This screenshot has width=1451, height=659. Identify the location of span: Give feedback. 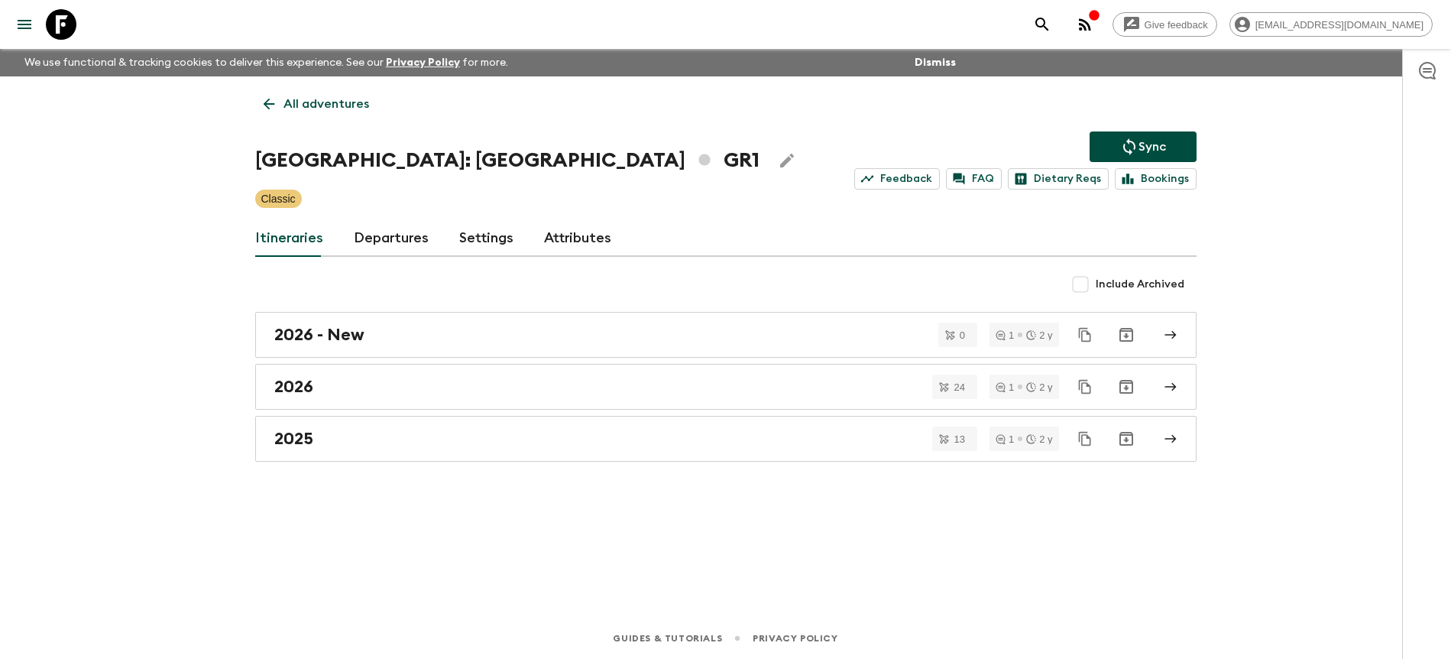
(1176, 24).